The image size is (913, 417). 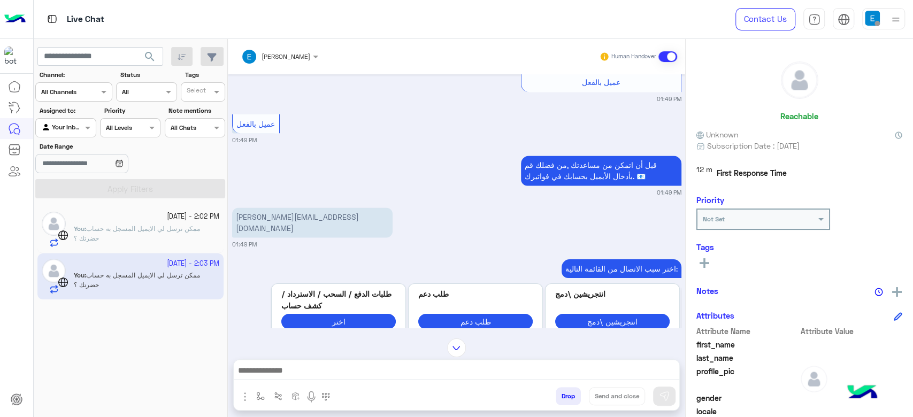 I want to click on span: profile_pic, so click(x=747, y=378).